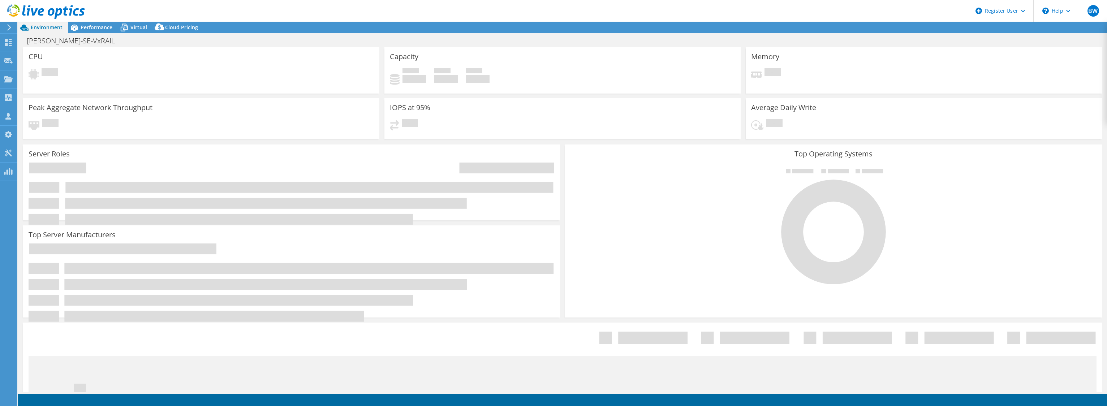 Image resolution: width=1107 pixels, height=406 pixels. What do you see at coordinates (90, 108) in the screenshot?
I see `h3: Peak Aggregate Network Throughput` at bounding box center [90, 108].